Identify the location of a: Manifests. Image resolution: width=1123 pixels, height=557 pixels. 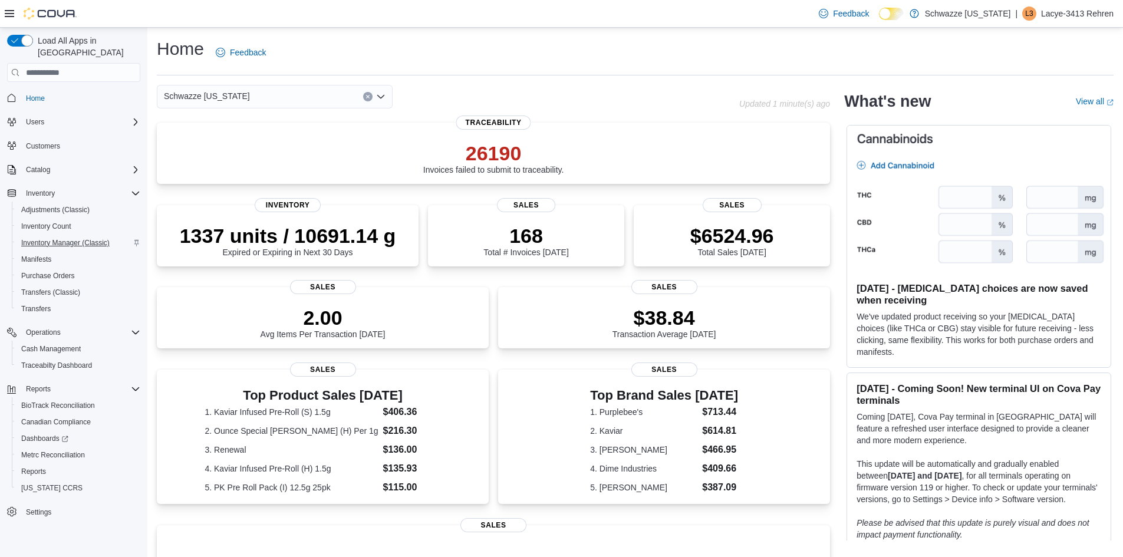
(36, 259).